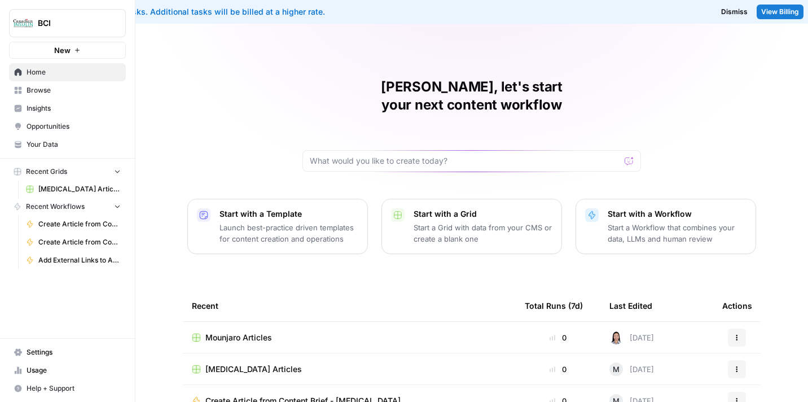 The height and width of the screenshot is (402, 808). Describe the element at coordinates (73, 126) in the screenshot. I see `span: Opportunities` at that location.